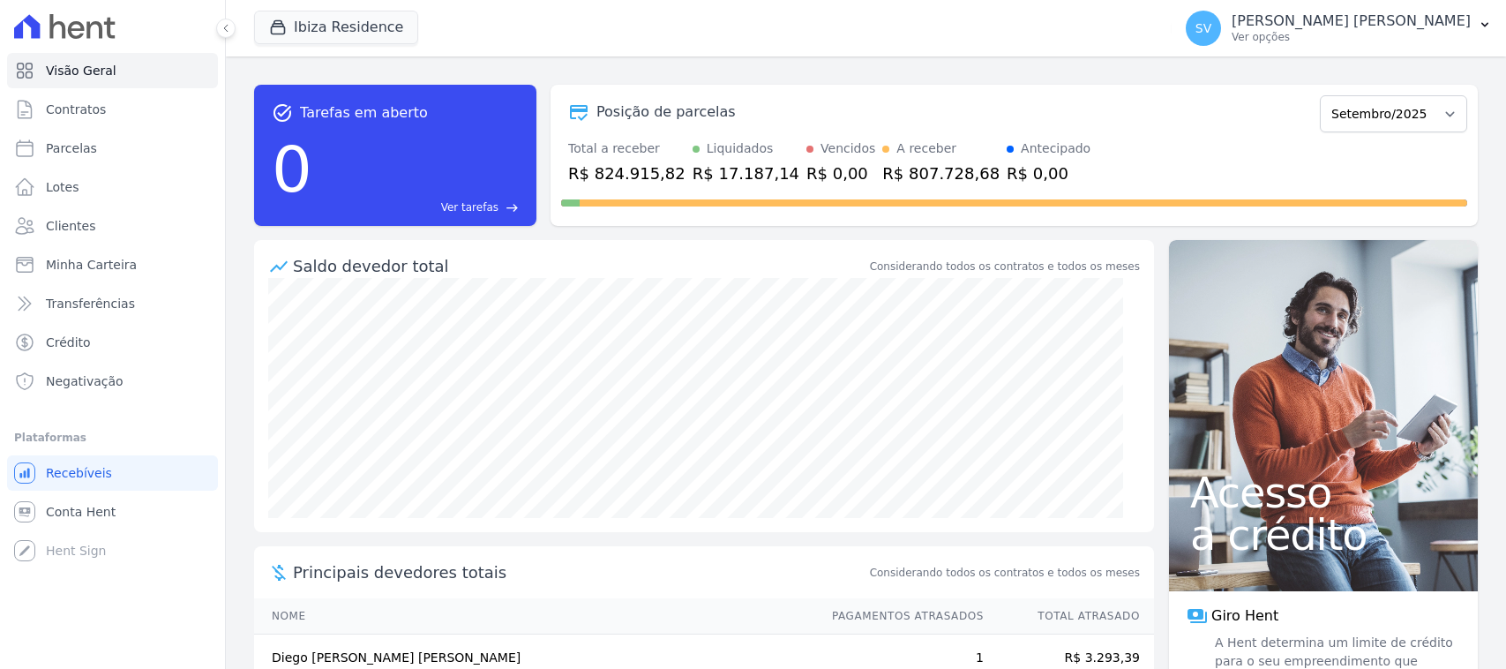 This screenshot has height=669, width=1506. I want to click on span: Acesso, so click(1324, 492).